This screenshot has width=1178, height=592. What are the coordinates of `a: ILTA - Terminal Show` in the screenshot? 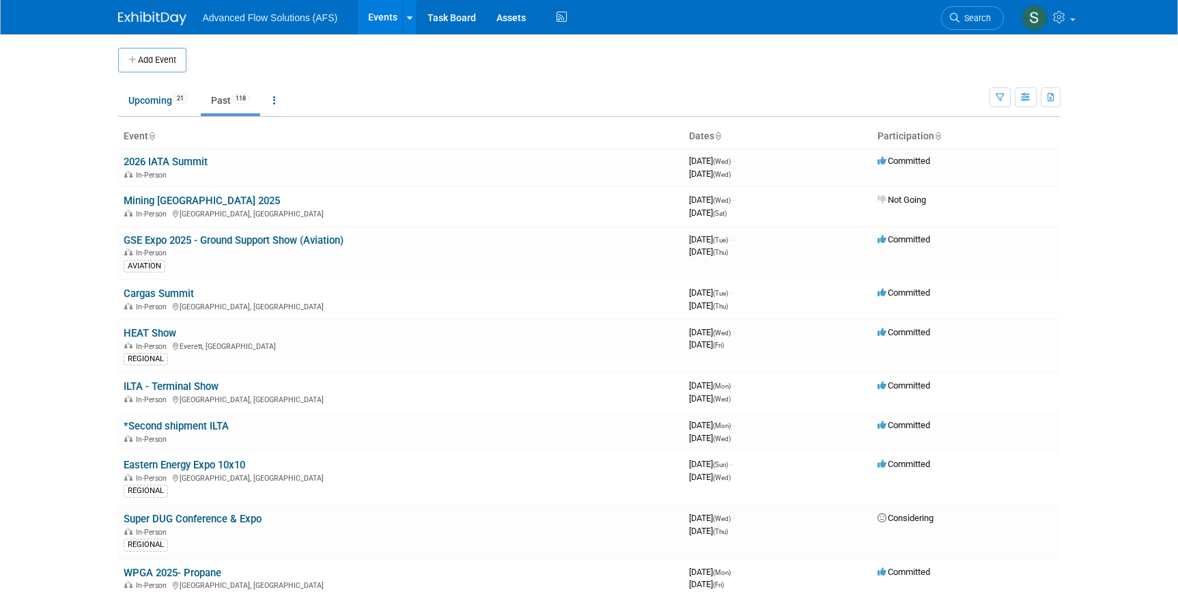 It's located at (171, 387).